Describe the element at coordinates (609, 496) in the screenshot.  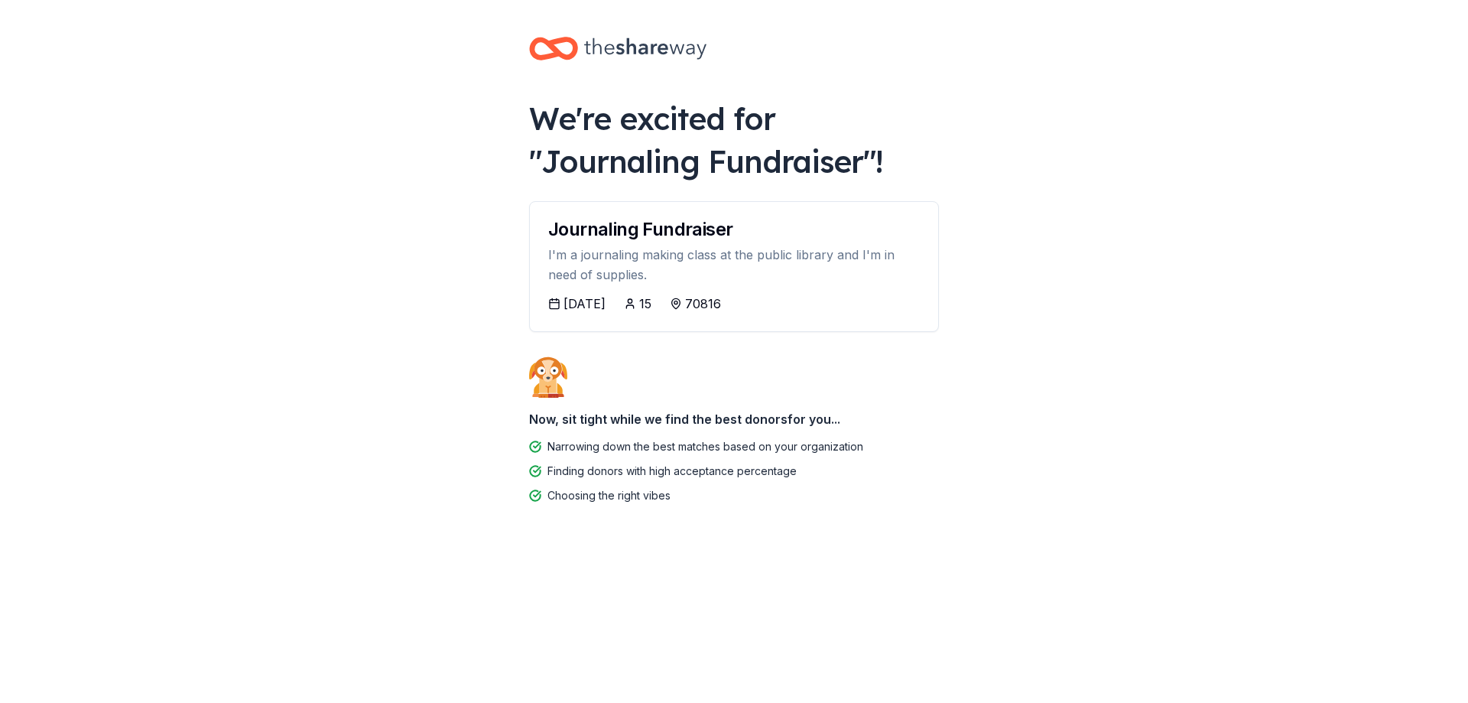
I see `div: Choosing the right vibes` at that location.